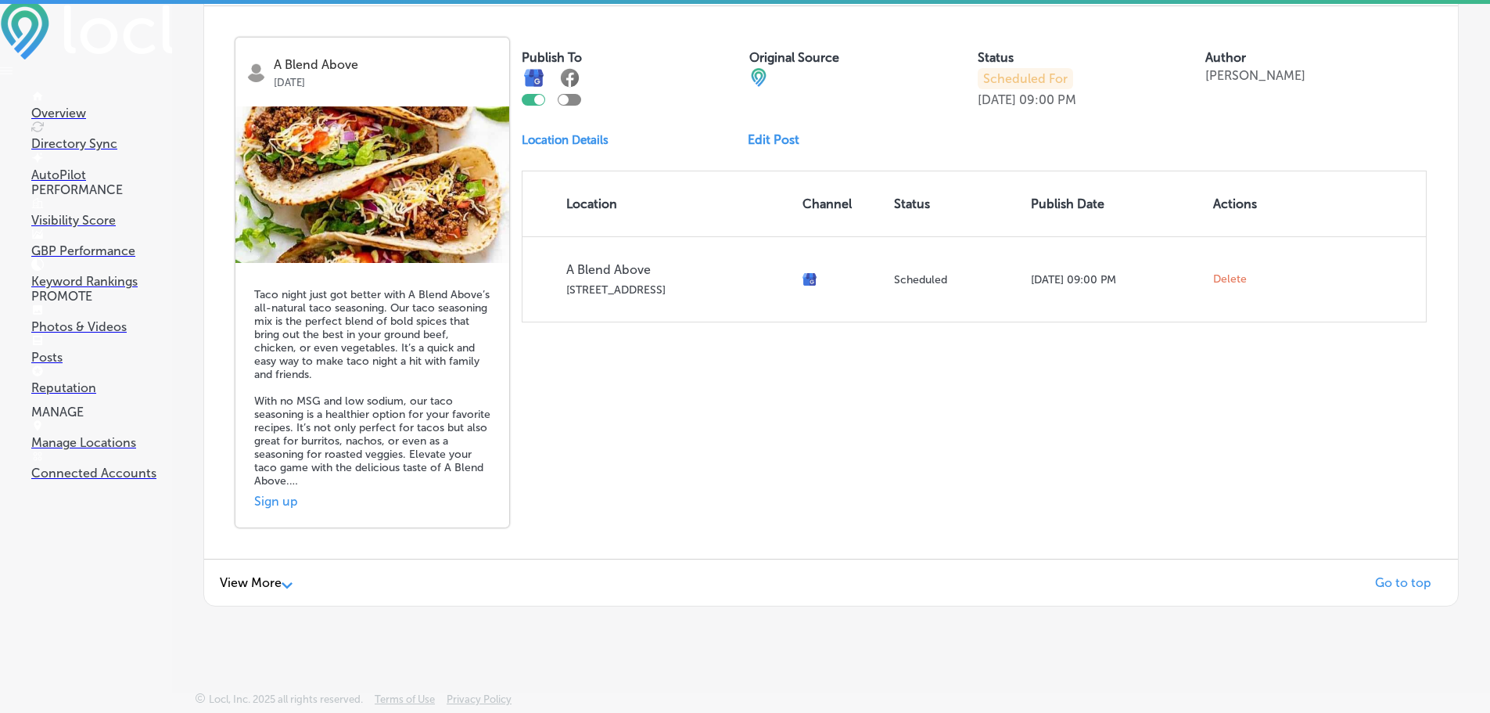  I want to click on label: Author, so click(1226, 57).